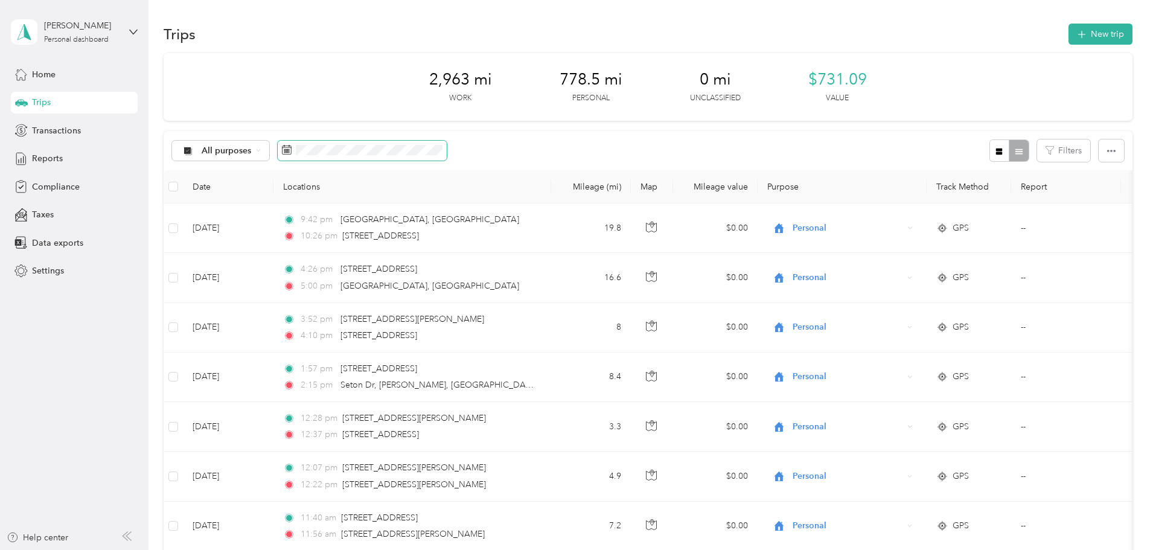 The width and height of the screenshot is (1153, 550). Describe the element at coordinates (226, 151) in the screenshot. I see `span: All purposes` at that location.